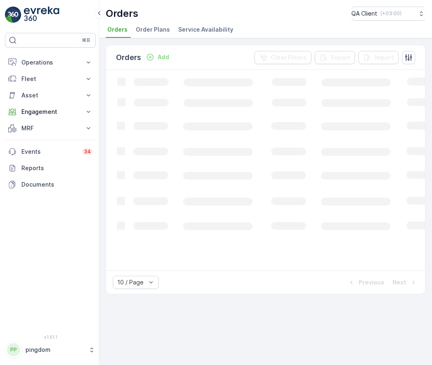 The height and width of the screenshot is (365, 432). I want to click on div: PP, so click(14, 350).